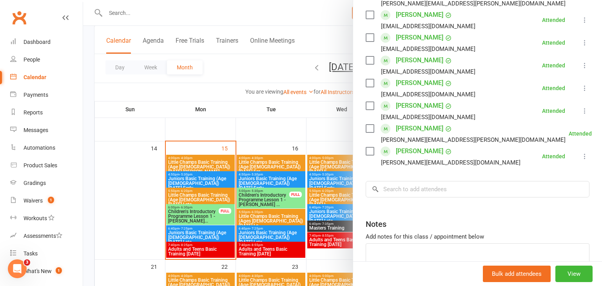 This screenshot has width=602, height=286. I want to click on div: People, so click(32, 60).